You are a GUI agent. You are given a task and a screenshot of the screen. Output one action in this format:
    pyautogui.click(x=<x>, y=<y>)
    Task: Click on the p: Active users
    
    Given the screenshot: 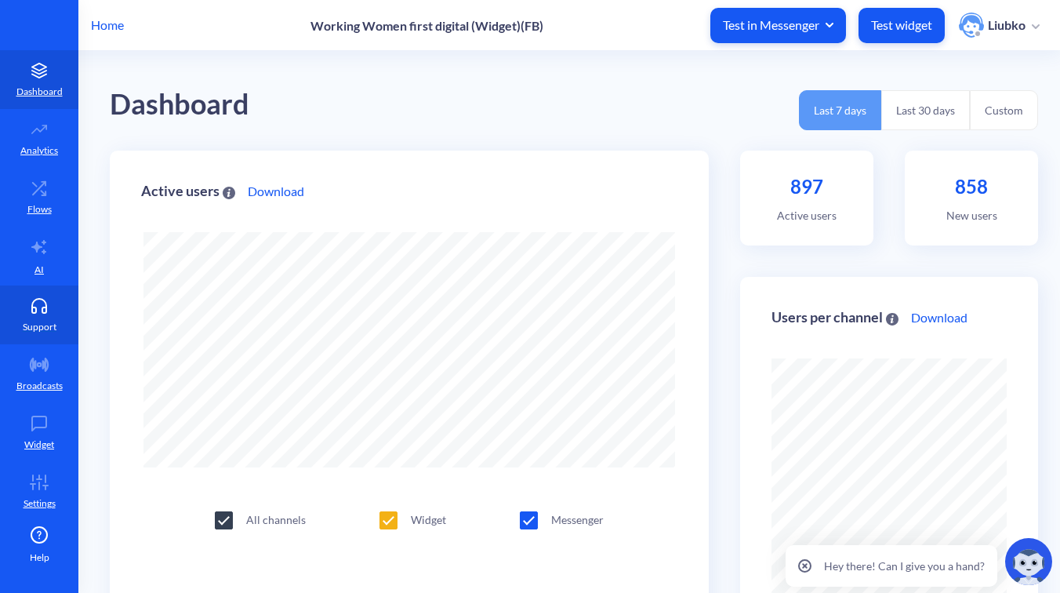 What is the action you would take?
    pyautogui.click(x=807, y=215)
    